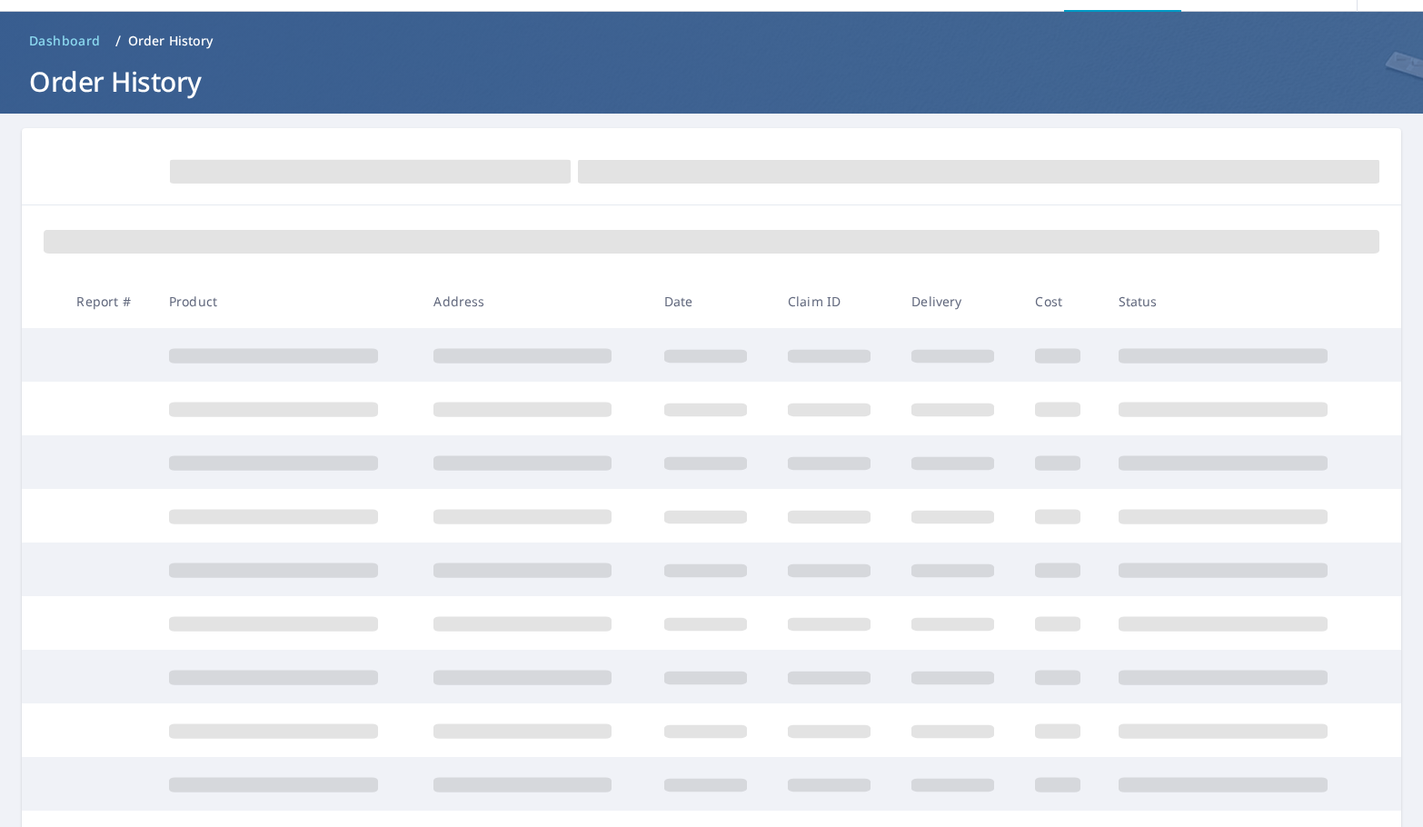  Describe the element at coordinates (712, 41) in the screenshot. I see `nav: breadcrumb` at that location.